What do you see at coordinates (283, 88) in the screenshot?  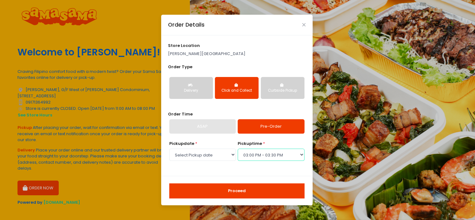 I see `button: Curbside Pickup` at bounding box center [283, 88].